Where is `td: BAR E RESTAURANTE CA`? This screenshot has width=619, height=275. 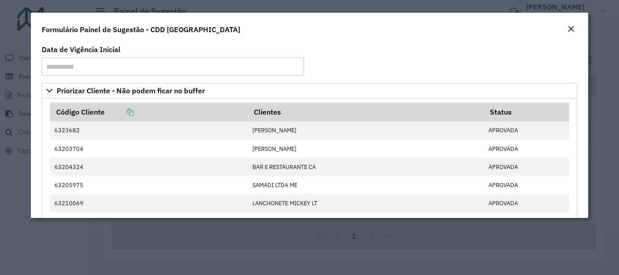
td: BAR E RESTAURANTE CA is located at coordinates (366, 167).